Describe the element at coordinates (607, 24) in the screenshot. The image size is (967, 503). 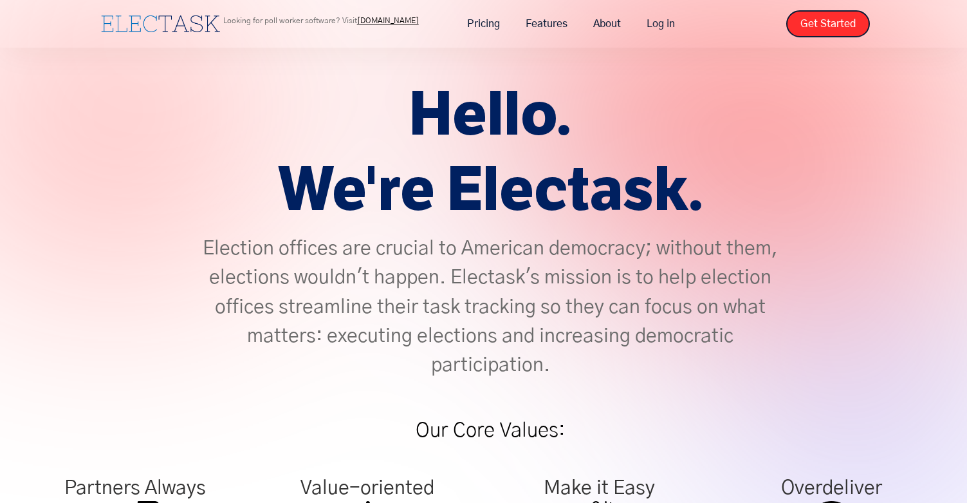
I see `a: About` at that location.